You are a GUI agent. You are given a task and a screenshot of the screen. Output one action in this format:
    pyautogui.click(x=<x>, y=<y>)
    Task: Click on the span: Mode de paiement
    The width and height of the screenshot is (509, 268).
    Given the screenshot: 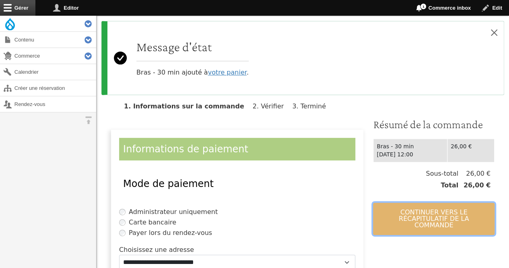 What is the action you would take?
    pyautogui.click(x=168, y=184)
    